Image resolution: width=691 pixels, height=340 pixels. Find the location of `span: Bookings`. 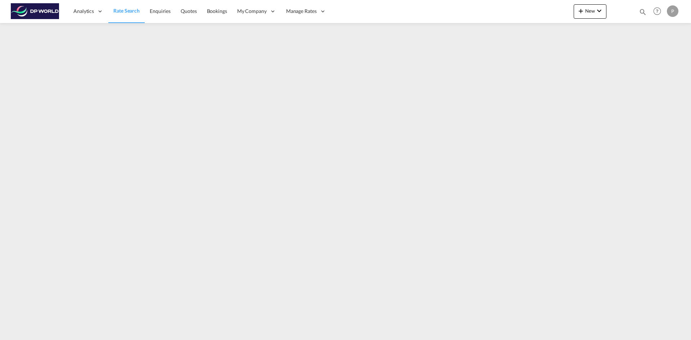

span: Bookings is located at coordinates (217, 11).